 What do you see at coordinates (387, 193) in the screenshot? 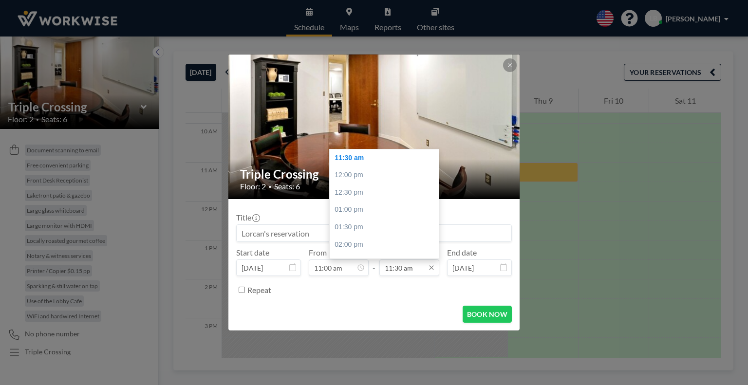
I see `div: 12:30 pm` at bounding box center [387, 193].